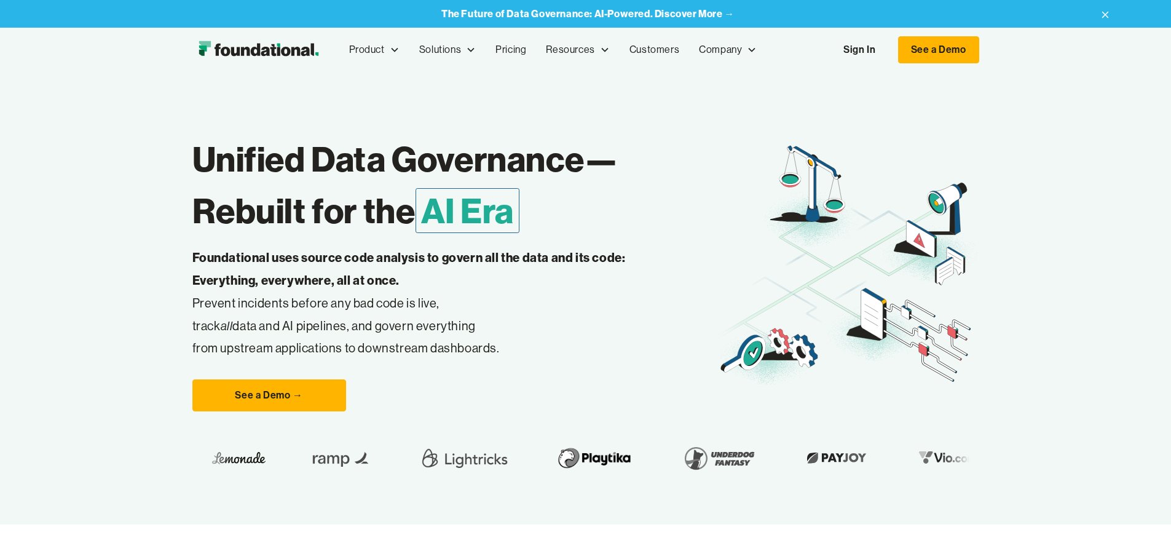  I want to click on div: Chat Widget, so click(1060, 463).